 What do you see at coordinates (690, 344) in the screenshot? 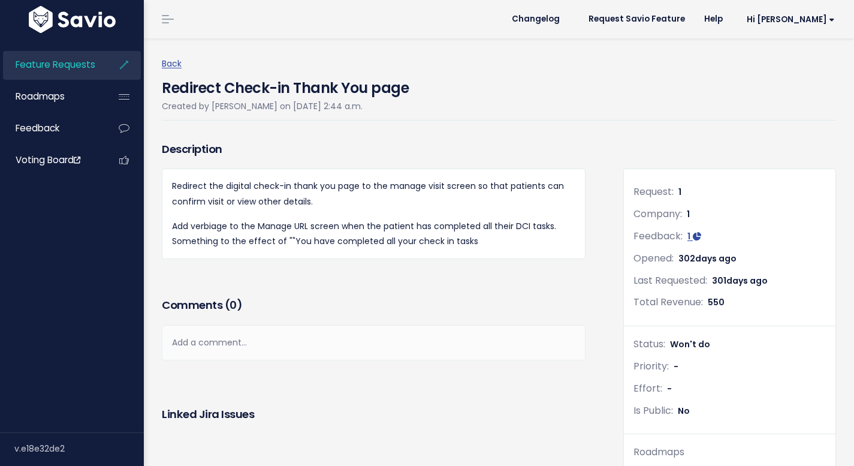
I see `span: Won't do` at bounding box center [690, 344].